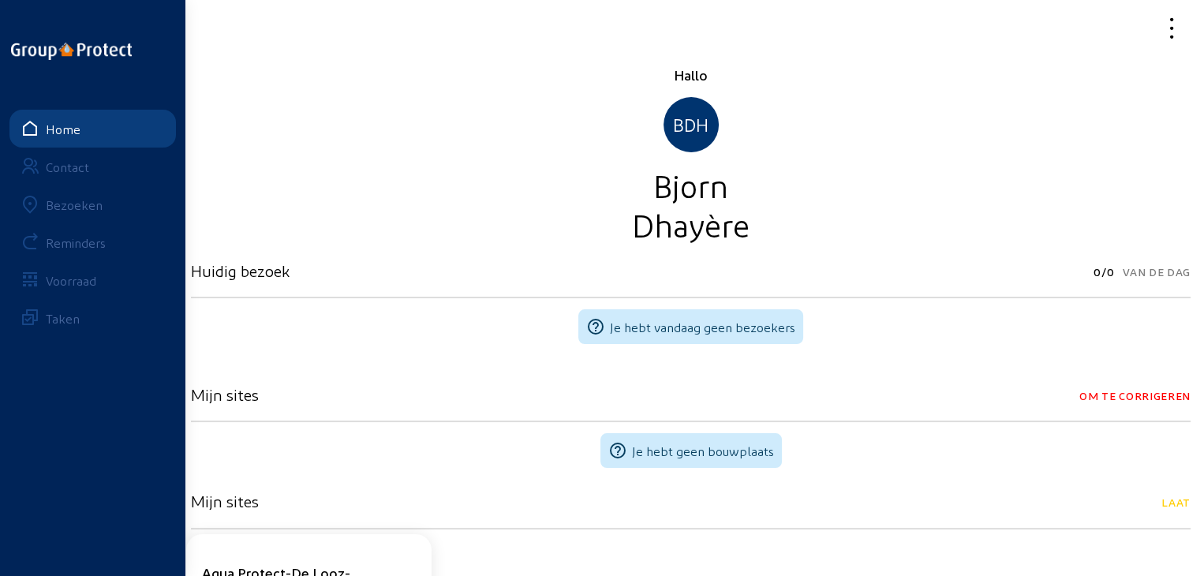 This screenshot has height=576, width=1200. I want to click on a: Reminders, so click(92, 242).